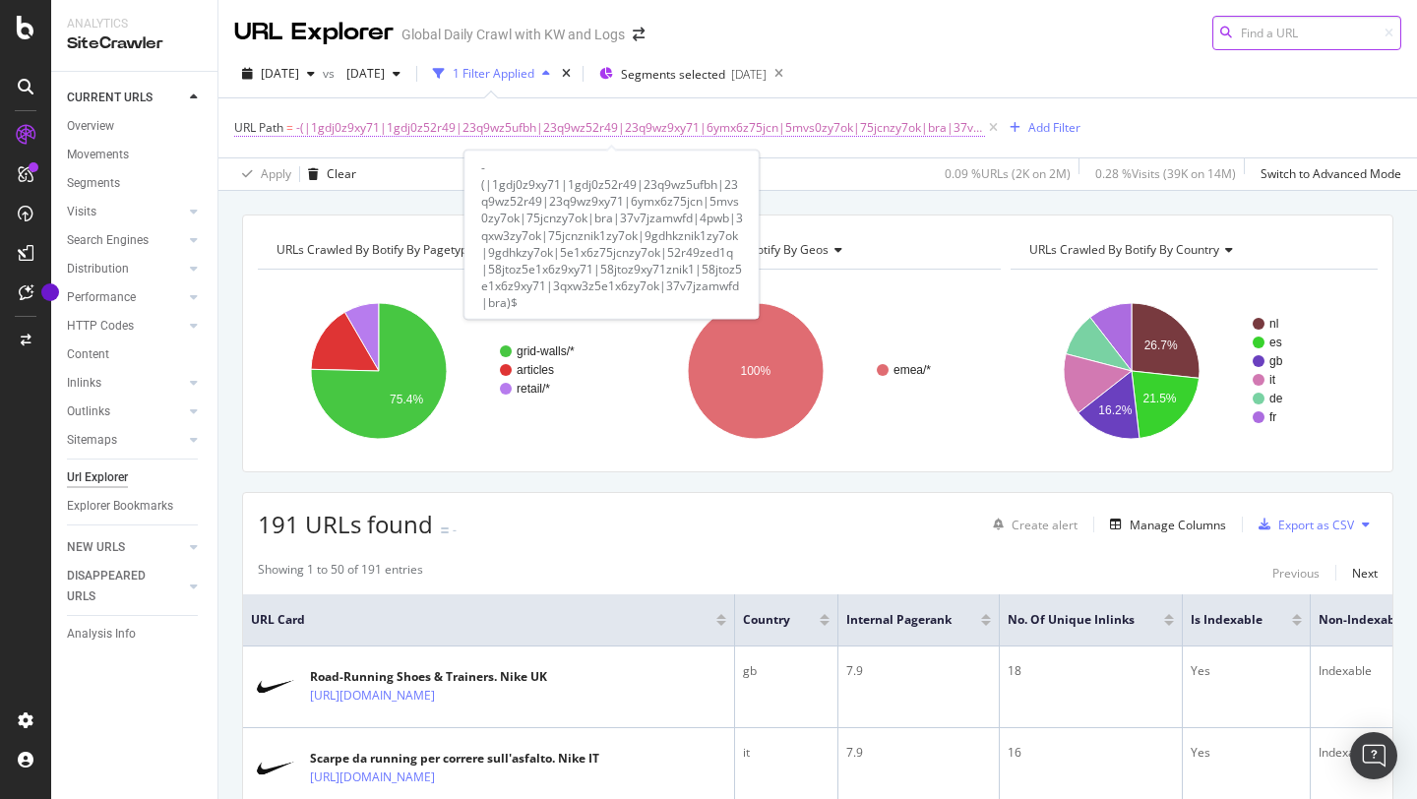  I want to click on button: Add Filter, so click(1041, 128).